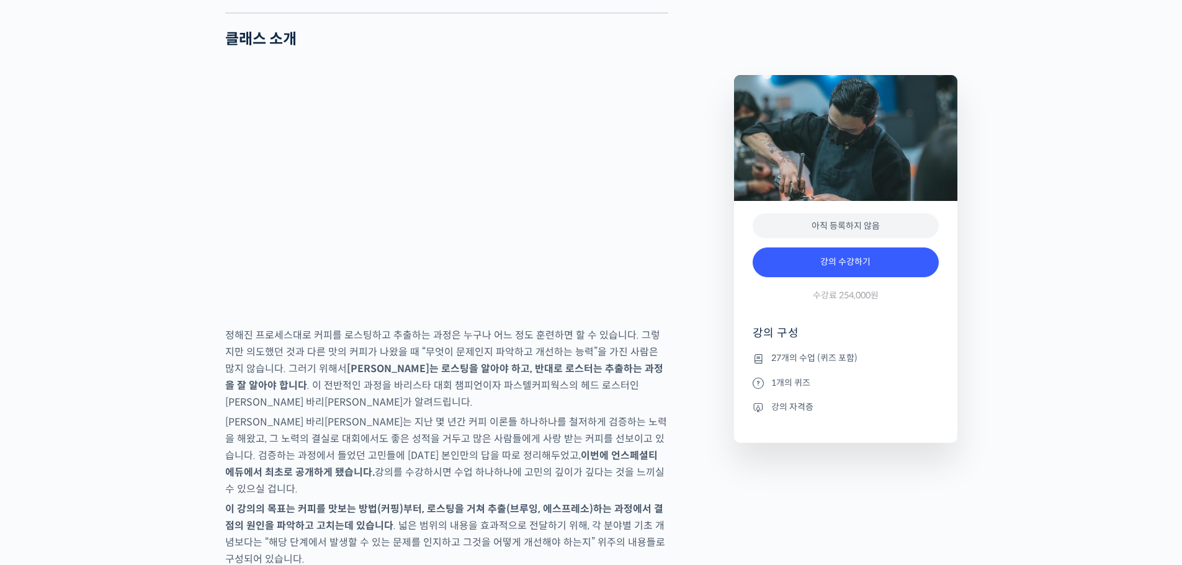 The width and height of the screenshot is (1182, 565). Describe the element at coordinates (261, 39) in the screenshot. I see `strong: 클래스 소개` at that location.